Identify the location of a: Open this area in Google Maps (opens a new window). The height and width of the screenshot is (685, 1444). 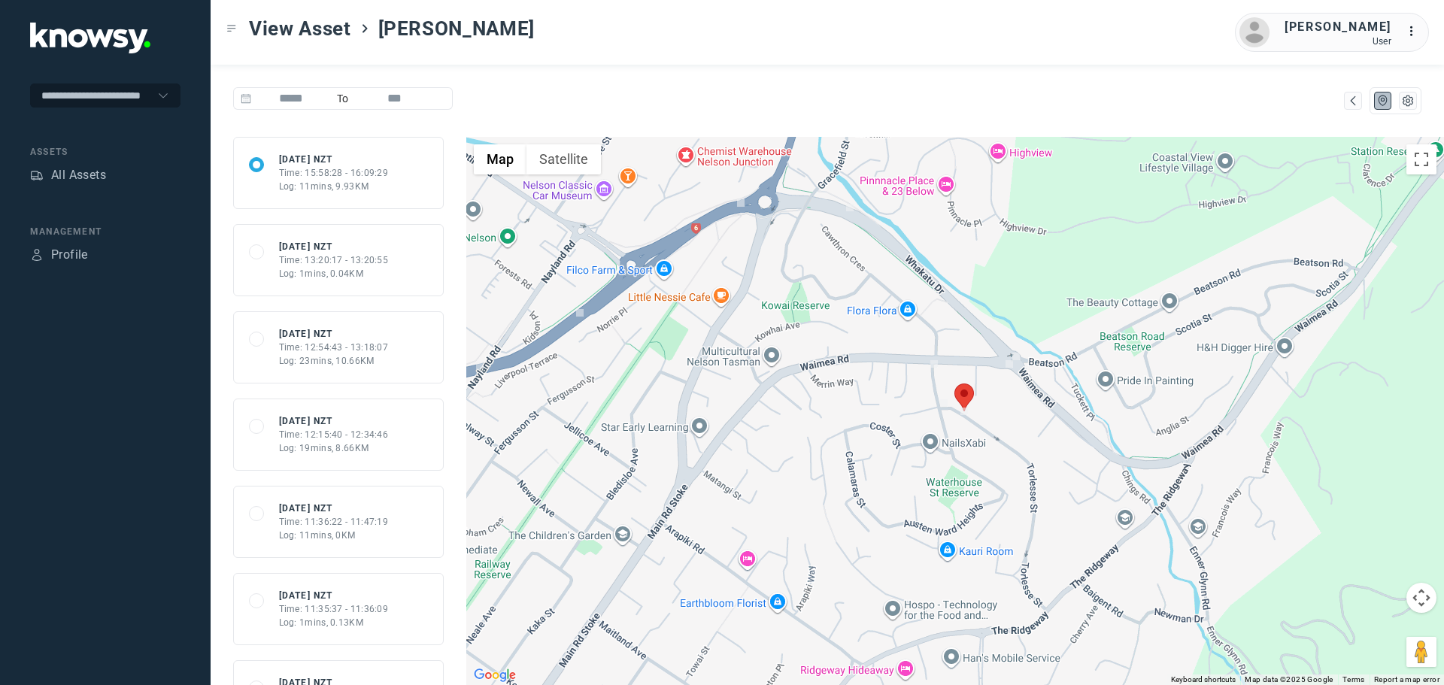
(495, 675).